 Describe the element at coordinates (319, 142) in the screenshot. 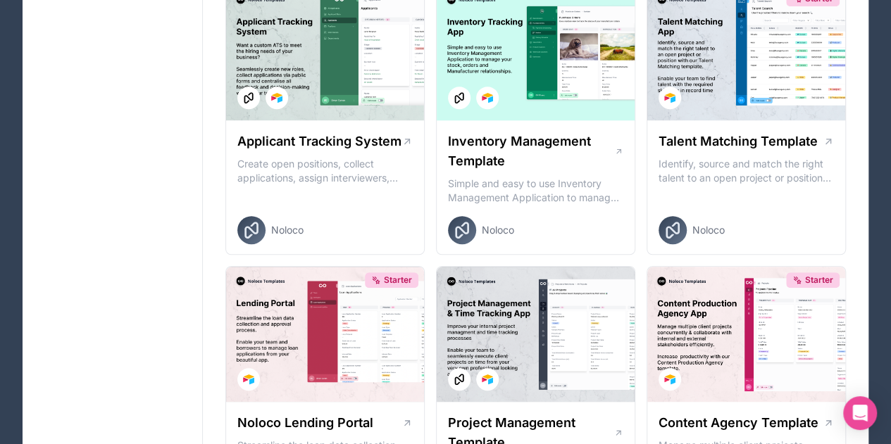

I see `h1: Applicant Tracking System` at that location.